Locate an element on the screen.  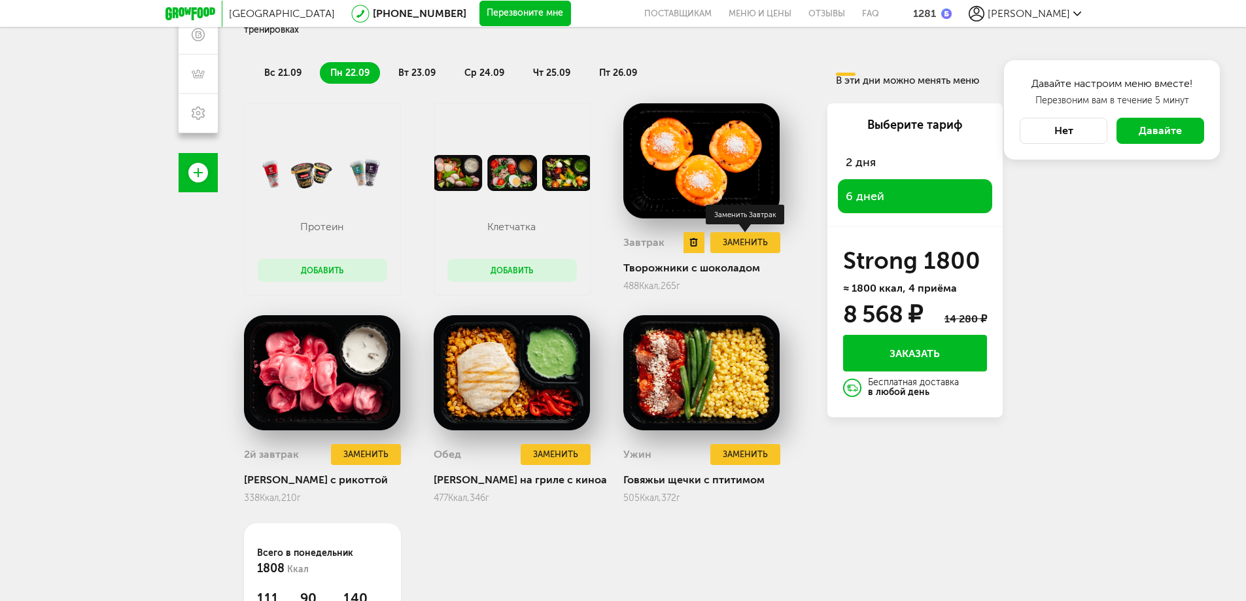
span: 2 дня is located at coordinates (915, 162).